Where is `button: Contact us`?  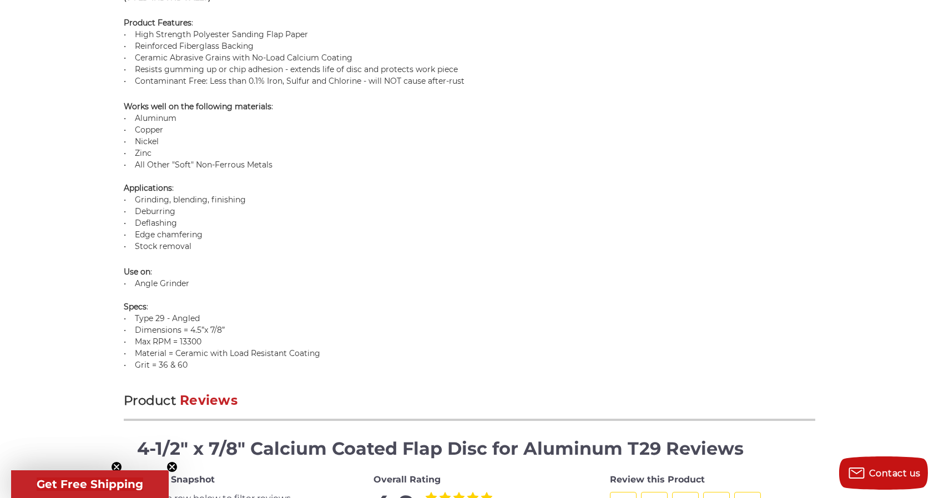
button: Contact us is located at coordinates (883, 473).